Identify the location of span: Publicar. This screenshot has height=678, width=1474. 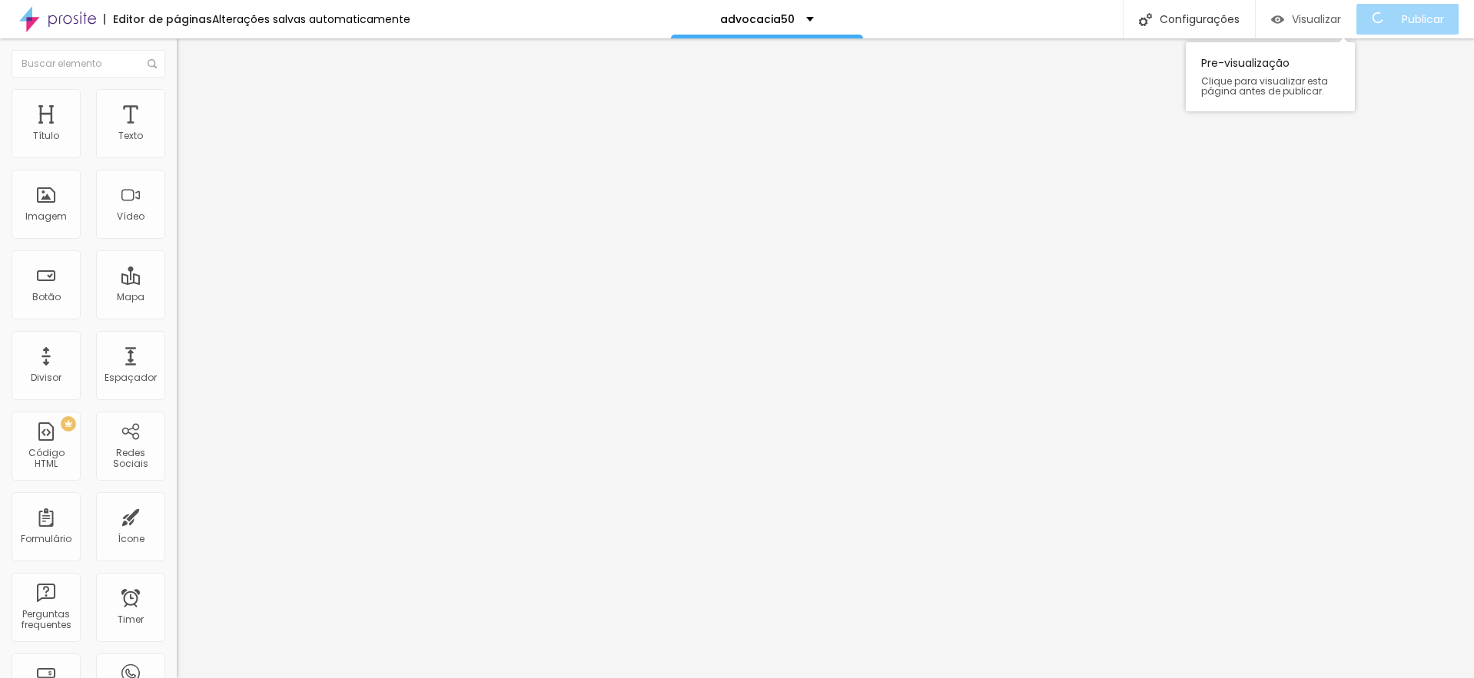
(1422, 19).